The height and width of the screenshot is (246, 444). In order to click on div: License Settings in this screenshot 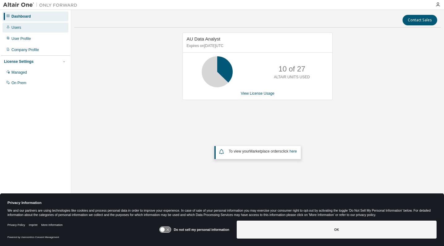, I will do `click(19, 62)`.